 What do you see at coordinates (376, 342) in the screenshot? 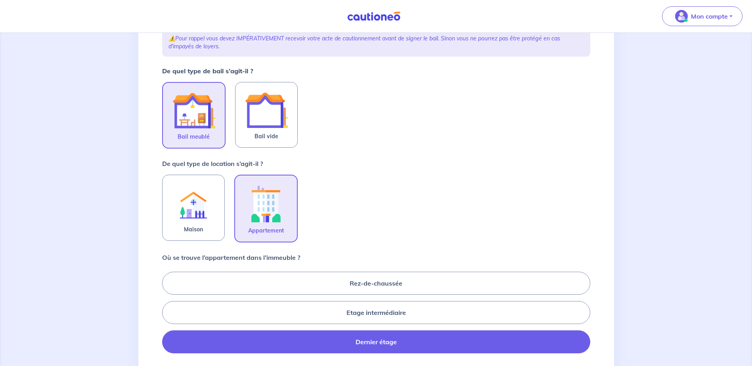
I see `label: Dernier étage` at bounding box center [376, 342].